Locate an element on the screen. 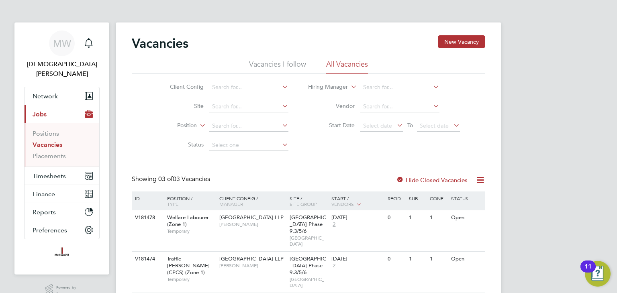 The width and height of the screenshot is (617, 293). li: All Vacancies is located at coordinates (347, 67).